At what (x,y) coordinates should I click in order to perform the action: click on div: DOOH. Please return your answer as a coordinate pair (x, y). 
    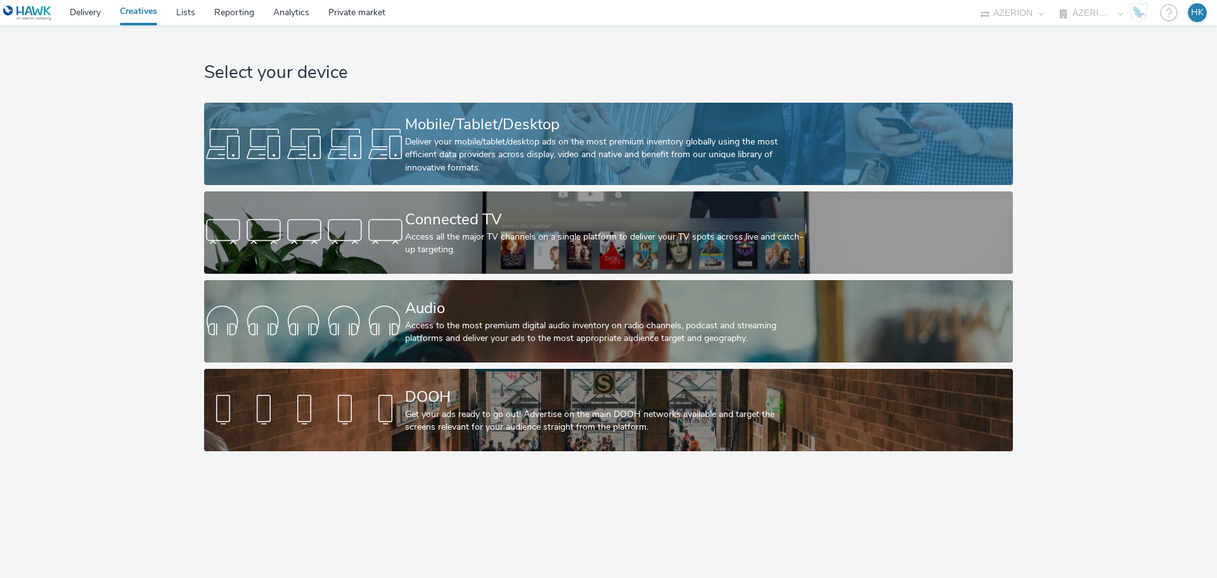
    Looking at the image, I should click on (606, 397).